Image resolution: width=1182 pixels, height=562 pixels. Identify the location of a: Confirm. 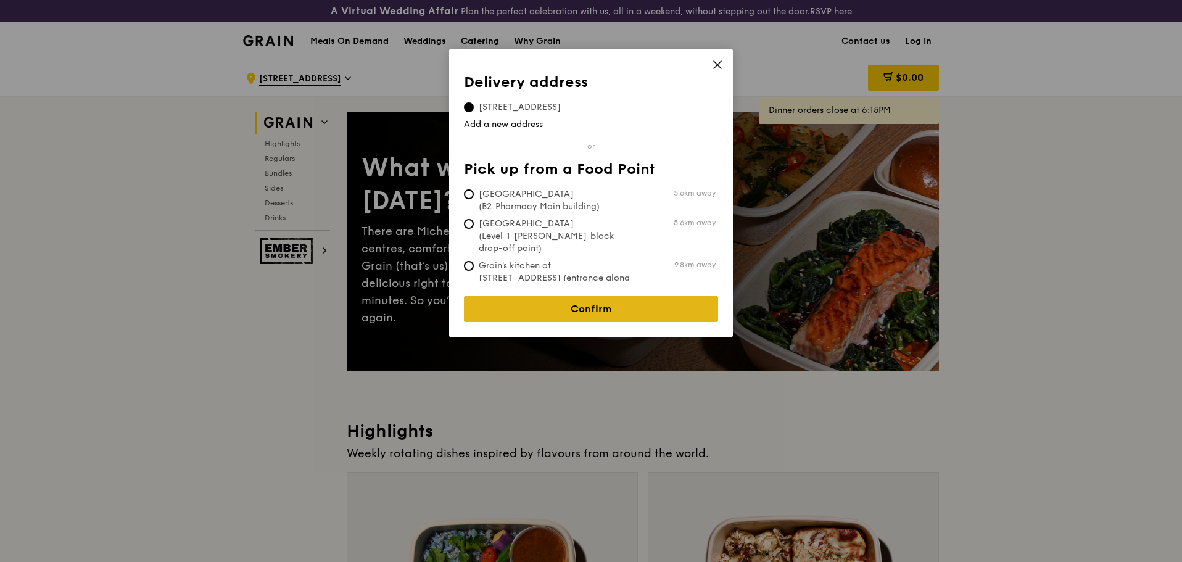
(591, 309).